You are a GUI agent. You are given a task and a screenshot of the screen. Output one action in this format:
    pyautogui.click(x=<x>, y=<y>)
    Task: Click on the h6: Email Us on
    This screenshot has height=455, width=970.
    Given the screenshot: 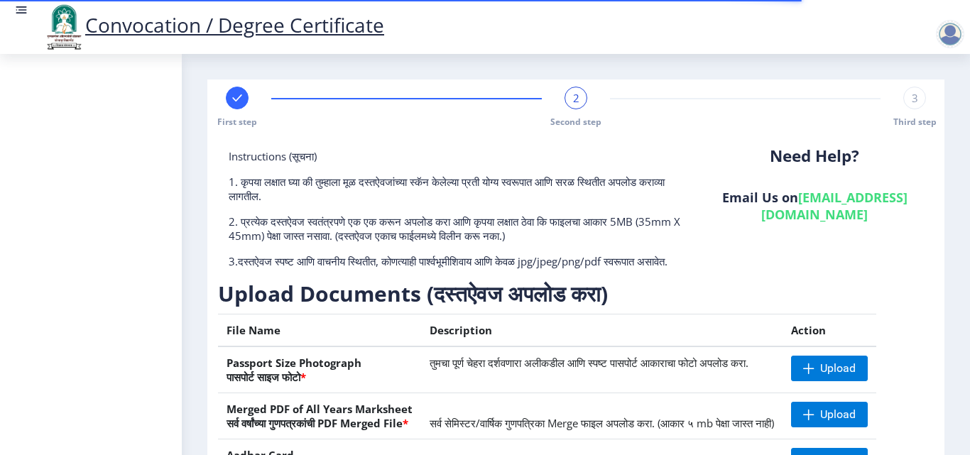 What is the action you would take?
    pyautogui.click(x=815, y=206)
    